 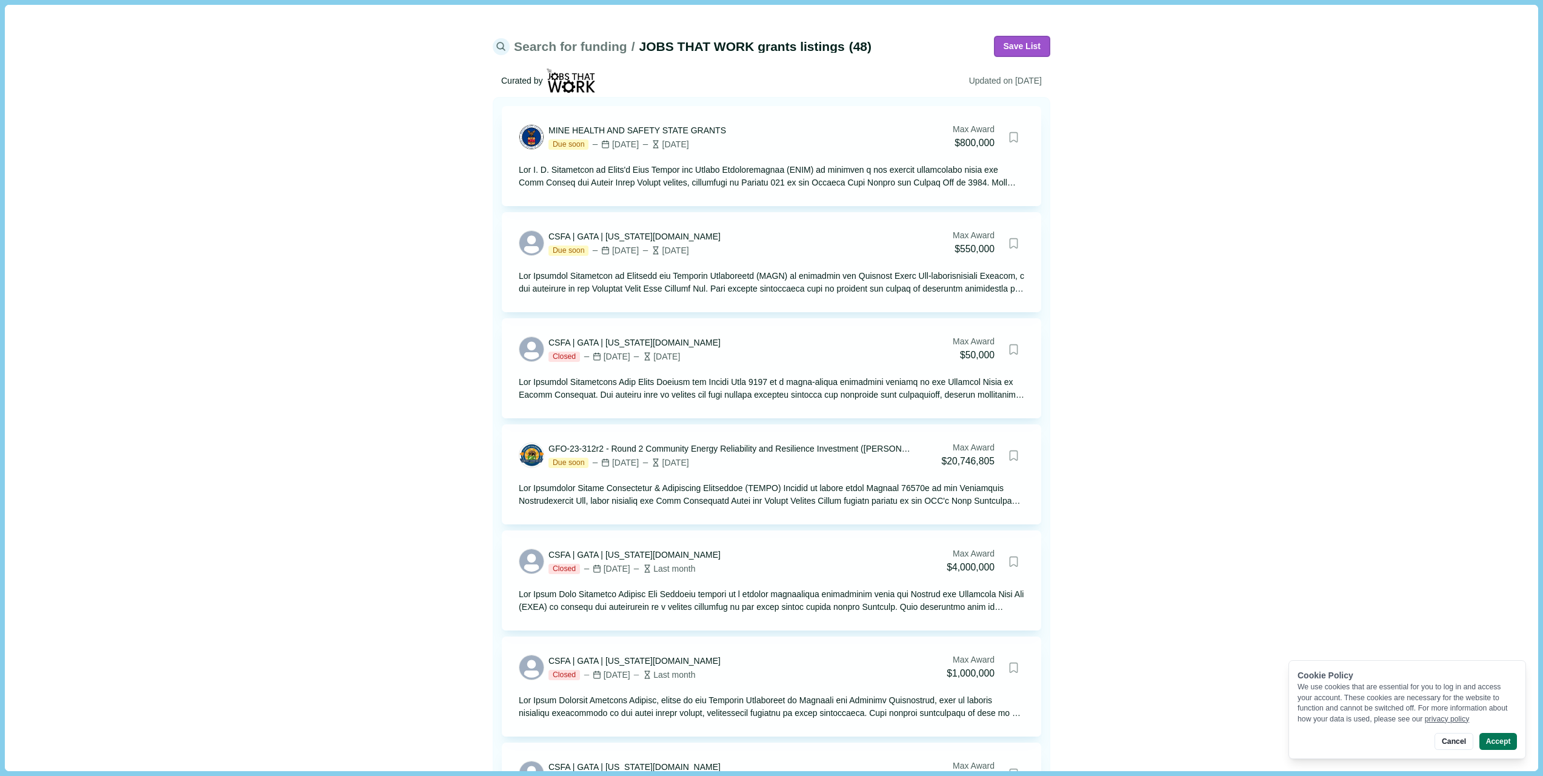 I want to click on span: Search for funding, so click(x=570, y=46).